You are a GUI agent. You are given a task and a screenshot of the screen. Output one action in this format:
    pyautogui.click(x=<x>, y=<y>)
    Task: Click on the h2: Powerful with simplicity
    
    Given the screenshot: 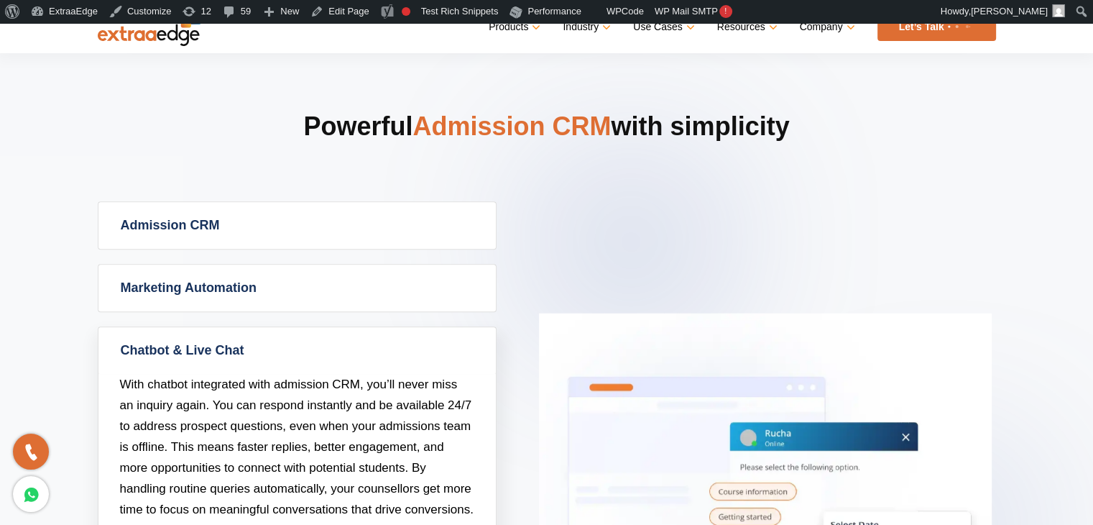 What is the action you would take?
    pyautogui.click(x=547, y=155)
    